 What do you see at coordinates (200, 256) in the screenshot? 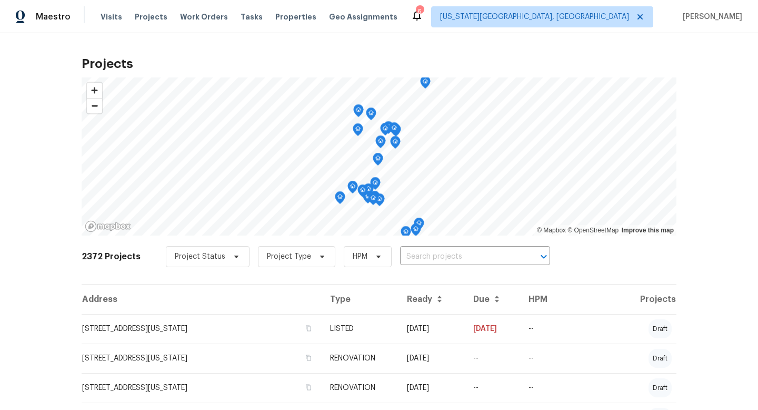
I see `span: Project Status` at bounding box center [200, 256].